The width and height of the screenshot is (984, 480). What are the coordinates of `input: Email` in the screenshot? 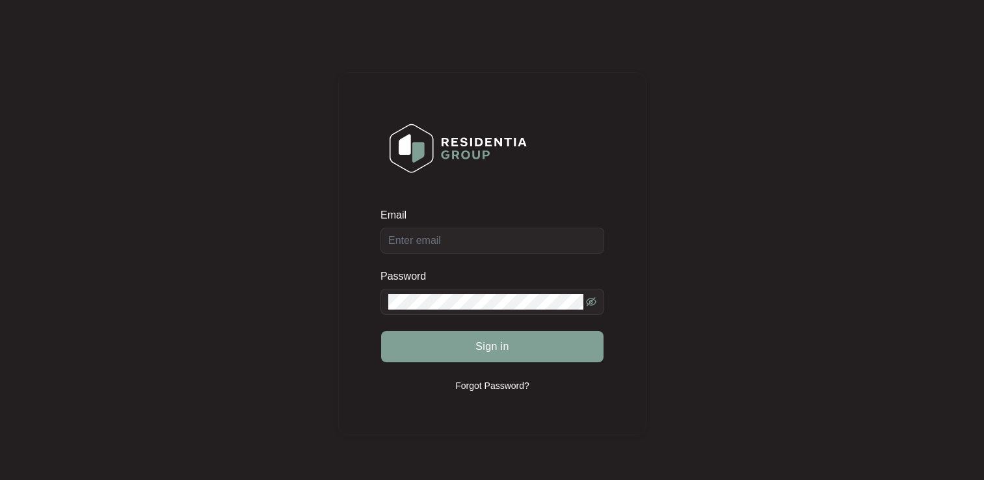 It's located at (492, 241).